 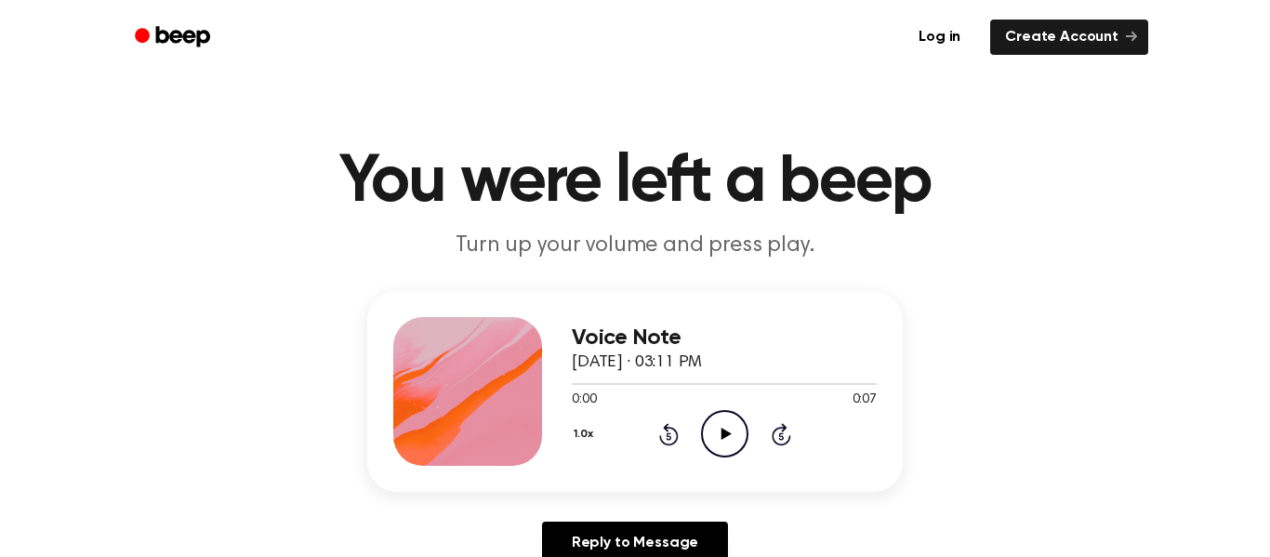 I want to click on span: 0:00, so click(x=584, y=400).